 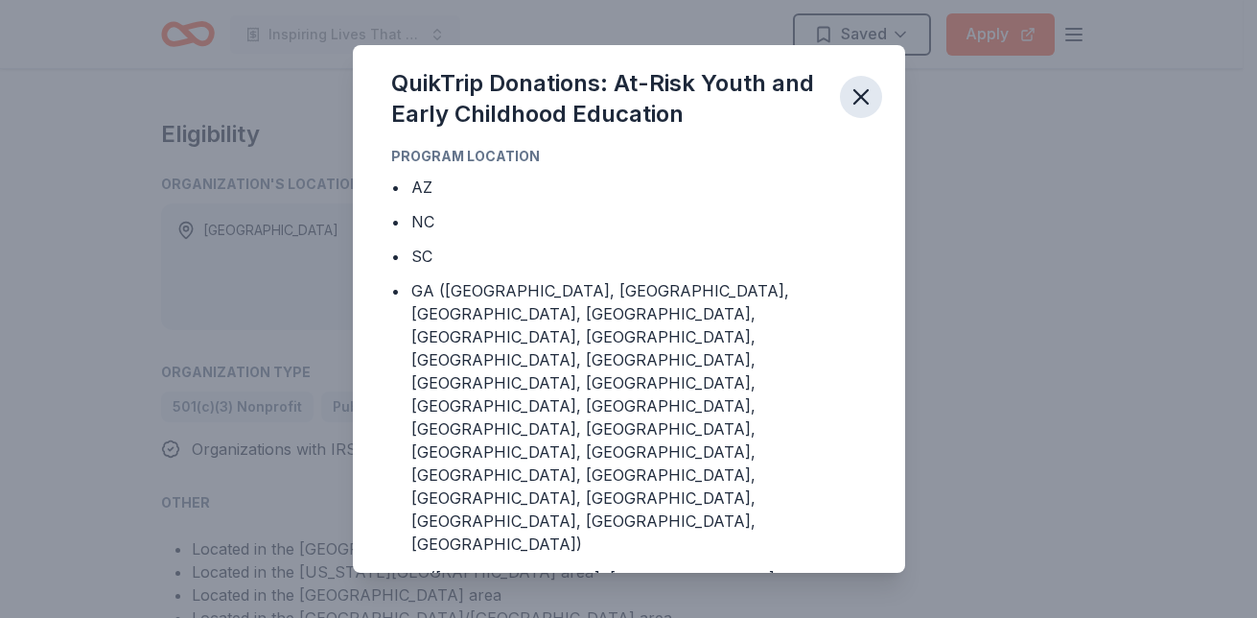 I want to click on div: NC, so click(x=423, y=222).